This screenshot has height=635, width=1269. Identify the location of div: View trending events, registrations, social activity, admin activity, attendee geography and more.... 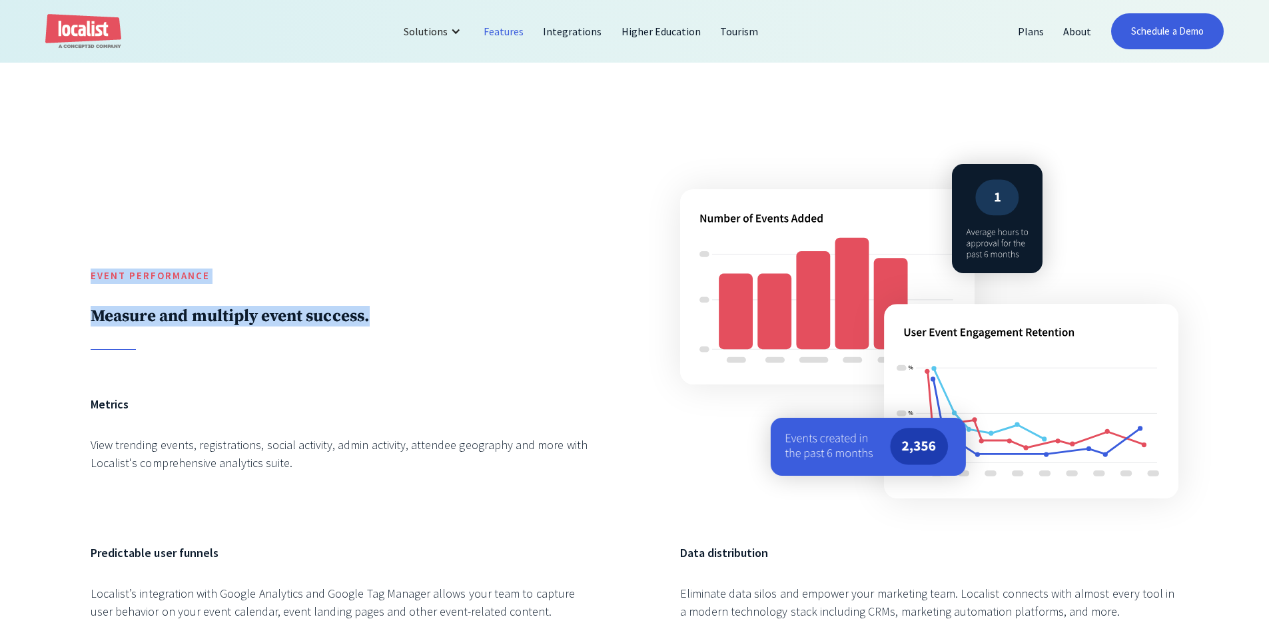
(340, 454).